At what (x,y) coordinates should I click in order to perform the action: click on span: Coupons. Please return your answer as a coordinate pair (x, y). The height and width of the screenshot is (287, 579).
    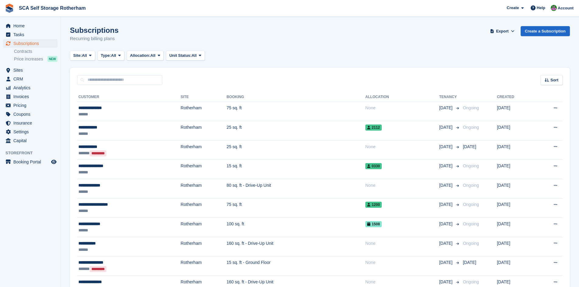
    Looking at the image, I should click on (32, 114).